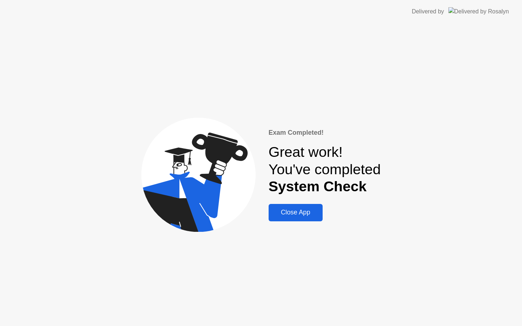 The height and width of the screenshot is (326, 522). Describe the element at coordinates (428, 12) in the screenshot. I see `div: Delivered by` at that location.